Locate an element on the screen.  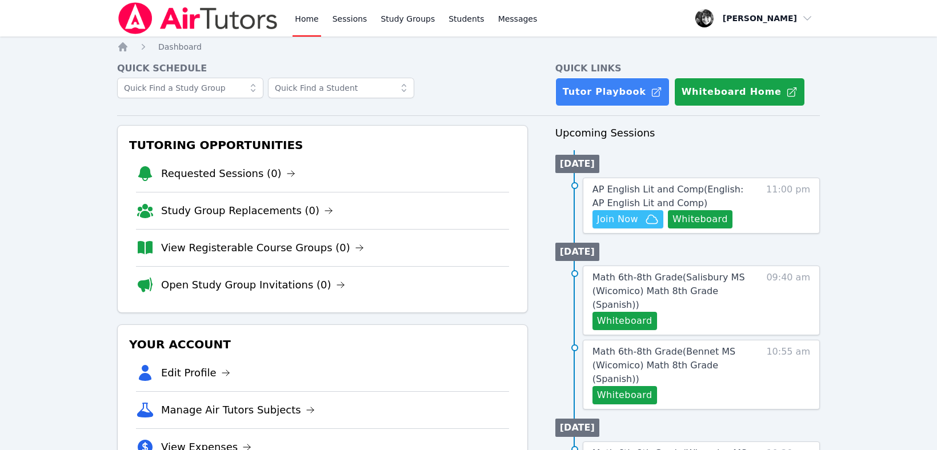
a: Edit Profile is located at coordinates (195, 373).